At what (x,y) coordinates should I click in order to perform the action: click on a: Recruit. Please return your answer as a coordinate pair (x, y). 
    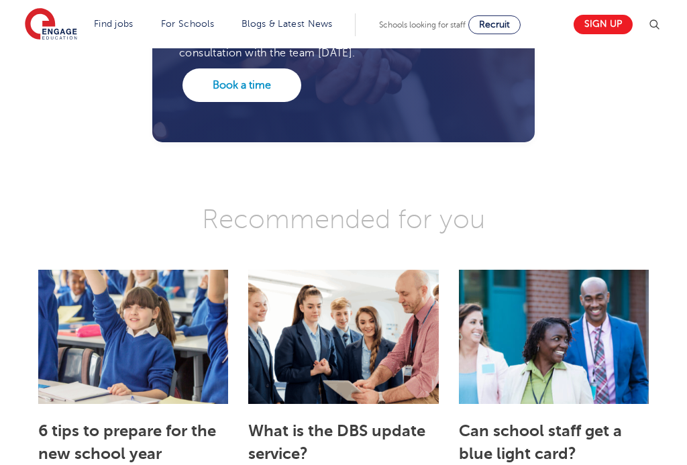
    Looking at the image, I should click on (494, 25).